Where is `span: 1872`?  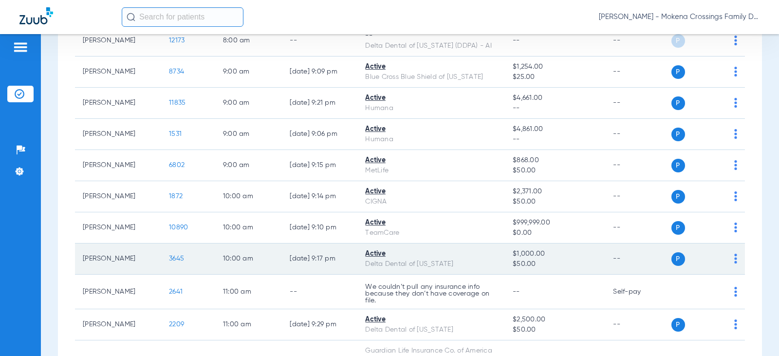
span: 1872 is located at coordinates (176, 196).